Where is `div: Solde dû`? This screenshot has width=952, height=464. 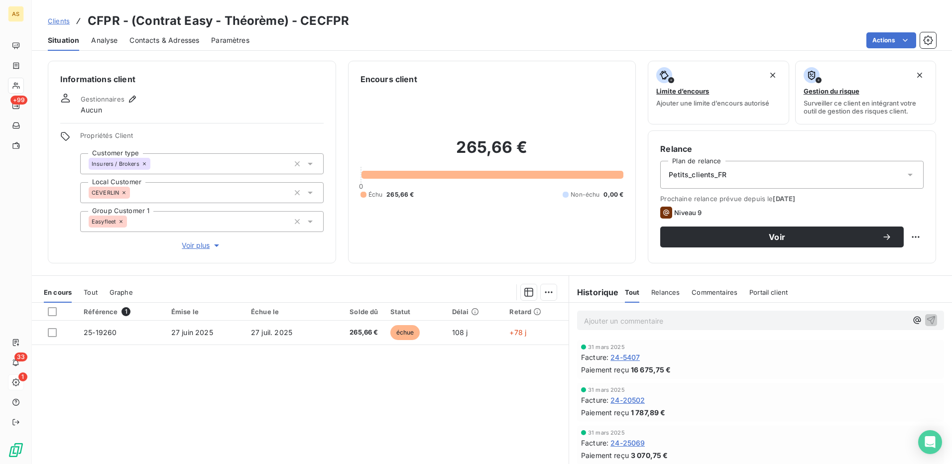 div: Solde dû is located at coordinates (354, 312).